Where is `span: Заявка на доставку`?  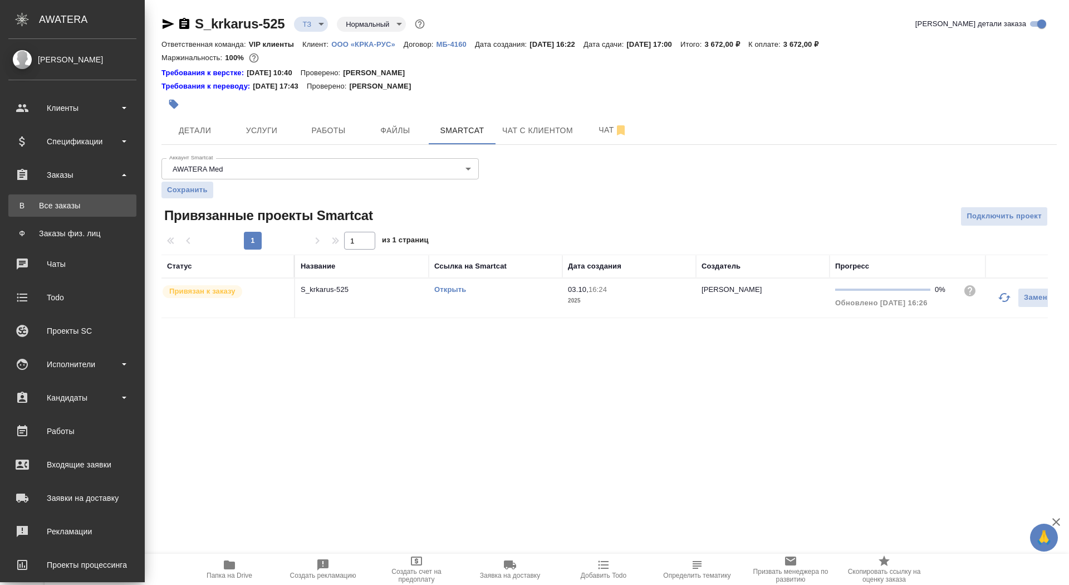 span: Заявка на доставку is located at coordinates (510, 575).